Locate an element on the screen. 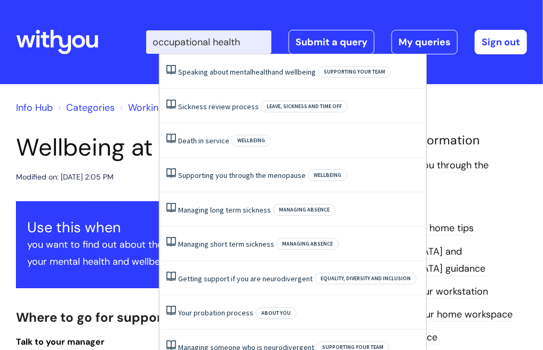 The width and height of the screenshot is (543, 350). a: Managing long term sickness is located at coordinates (225, 210).